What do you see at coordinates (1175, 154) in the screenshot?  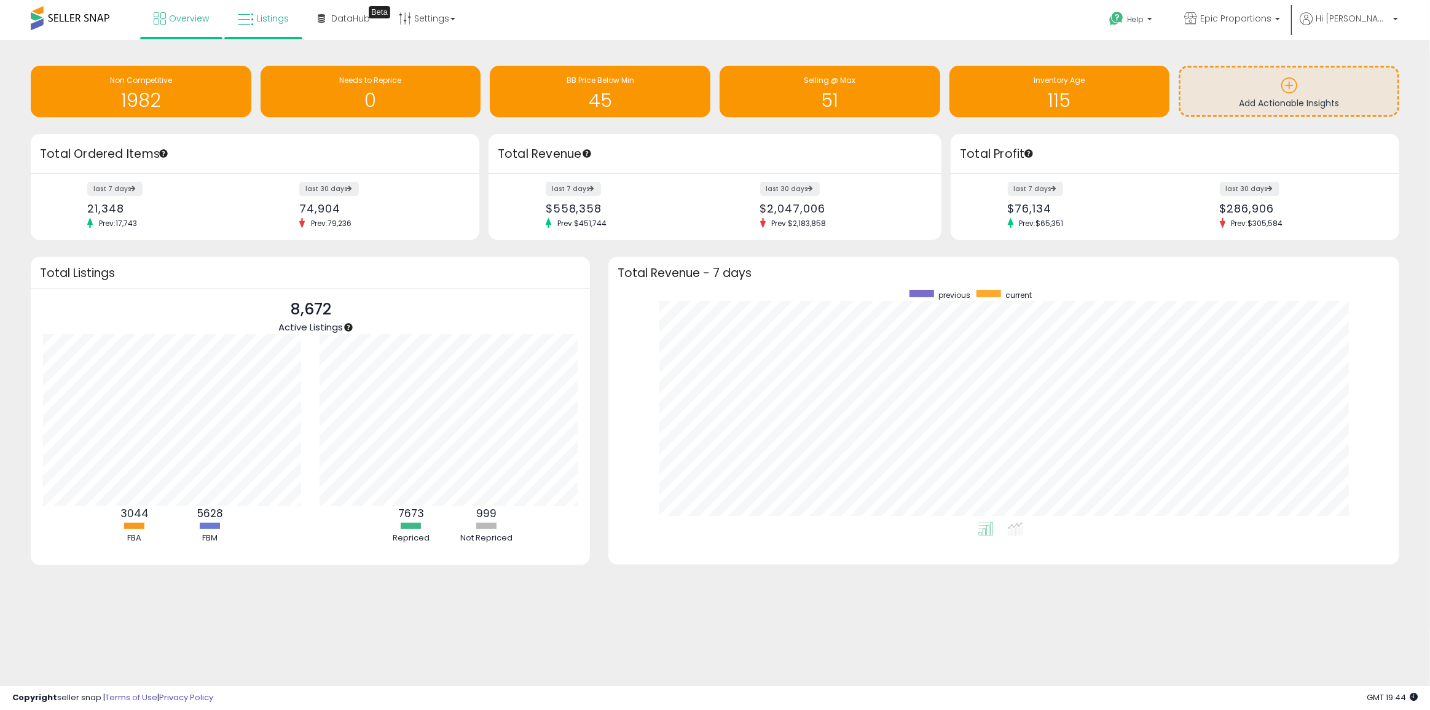 I see `h3: Total Profit` at bounding box center [1175, 154].